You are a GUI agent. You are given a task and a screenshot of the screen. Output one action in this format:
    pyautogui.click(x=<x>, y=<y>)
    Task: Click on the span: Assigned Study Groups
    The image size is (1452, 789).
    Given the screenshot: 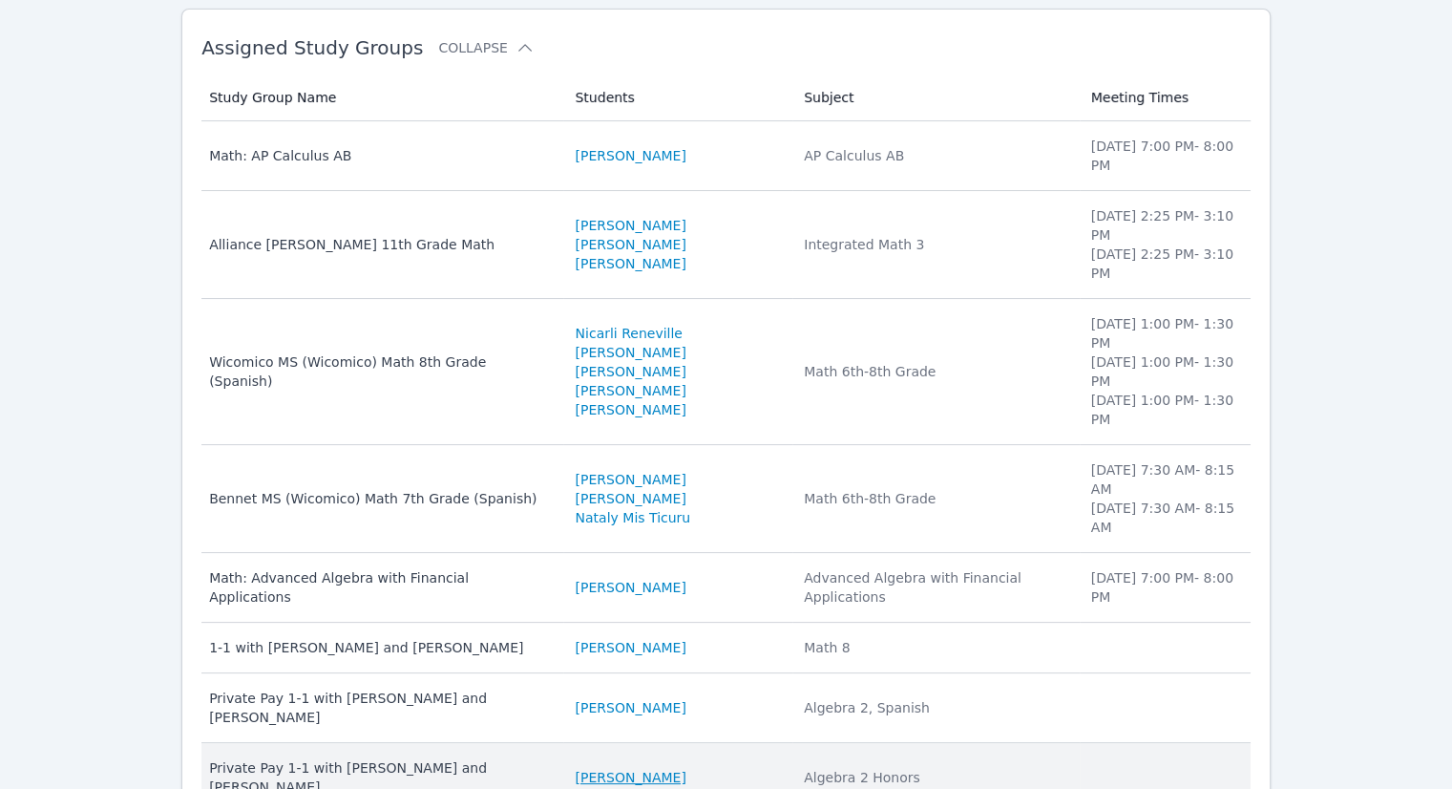 What is the action you would take?
    pyautogui.click(x=312, y=48)
    